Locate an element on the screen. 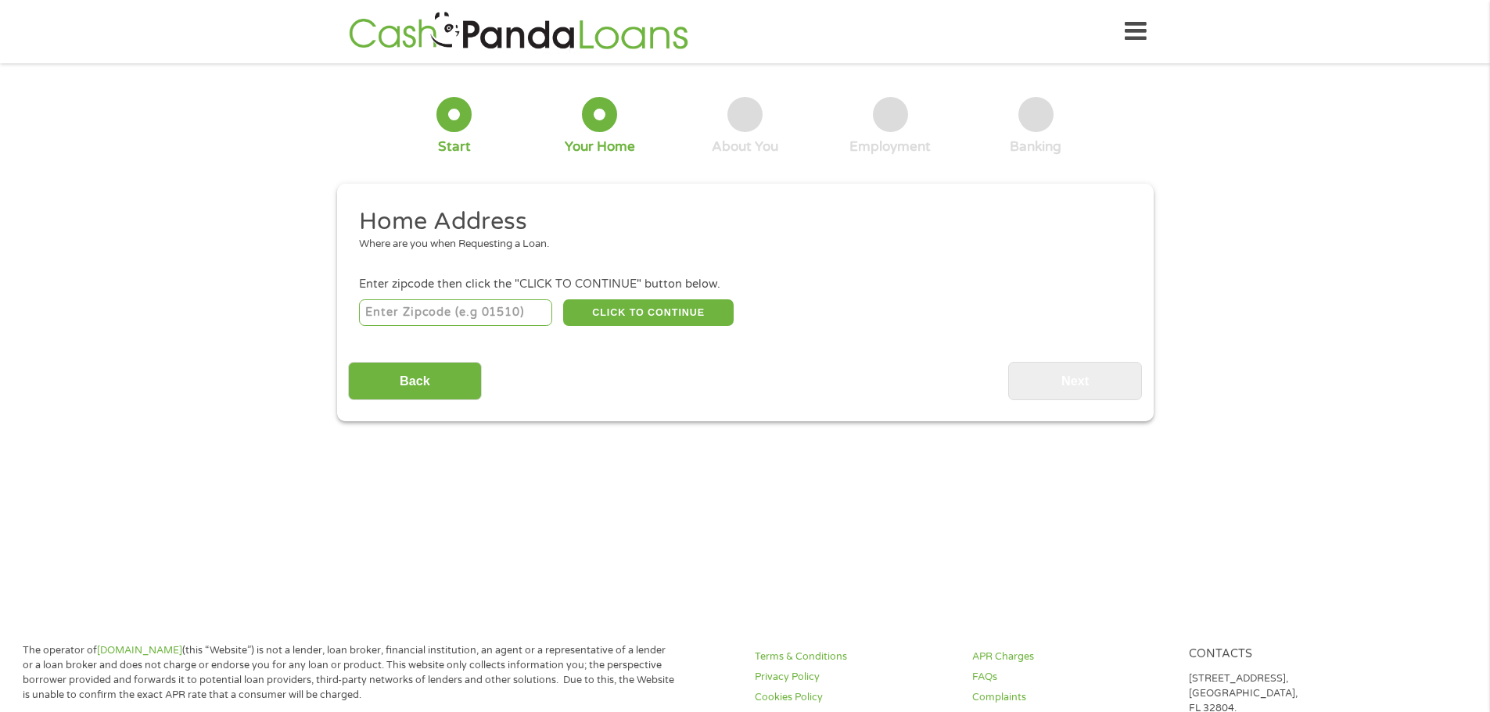 This screenshot has height=712, width=1490. a: Complaints is located at coordinates (1071, 697).